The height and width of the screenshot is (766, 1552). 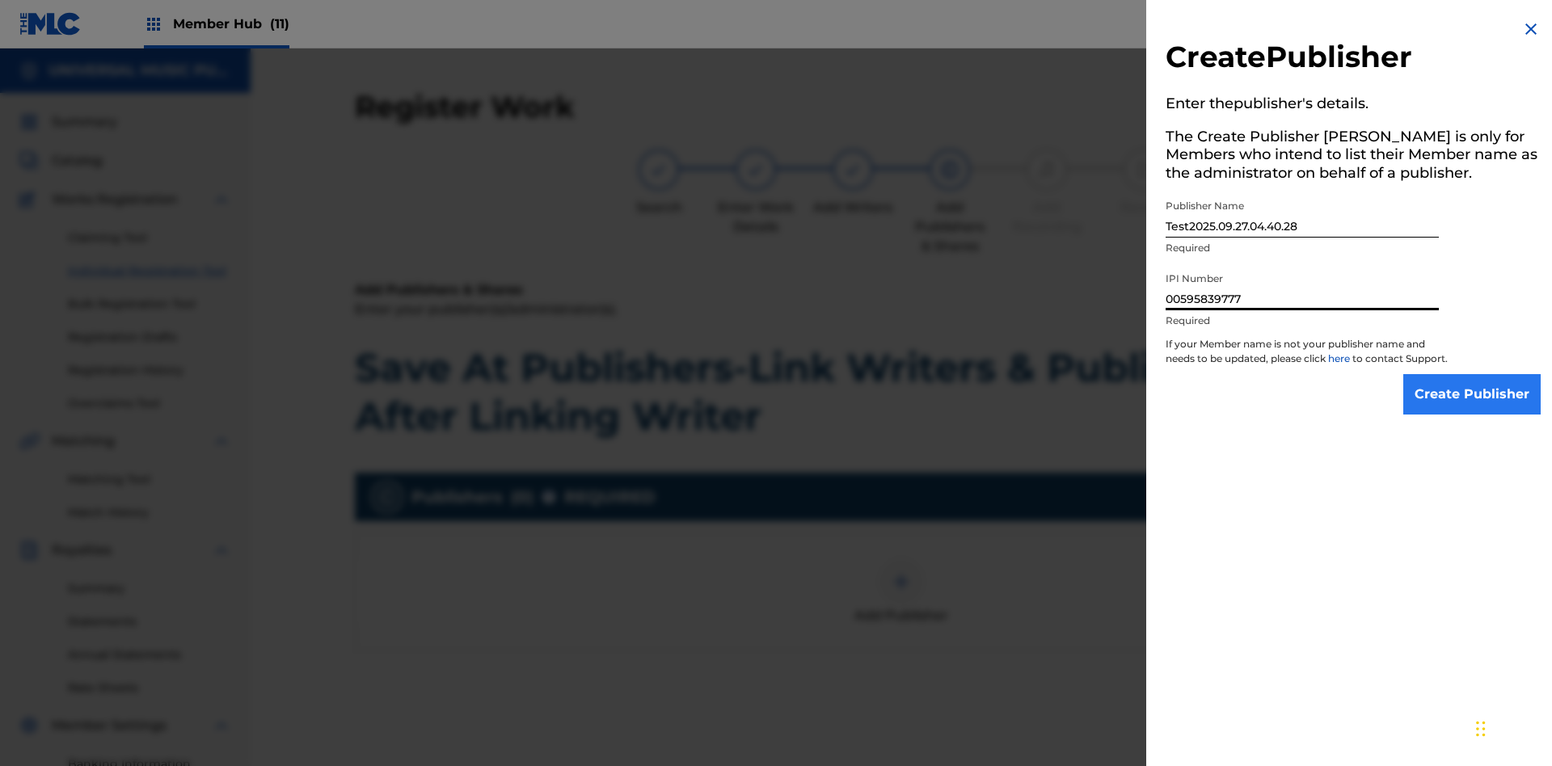 What do you see at coordinates (1512, 728) in the screenshot?
I see `div: Chat Widget` at bounding box center [1512, 728].